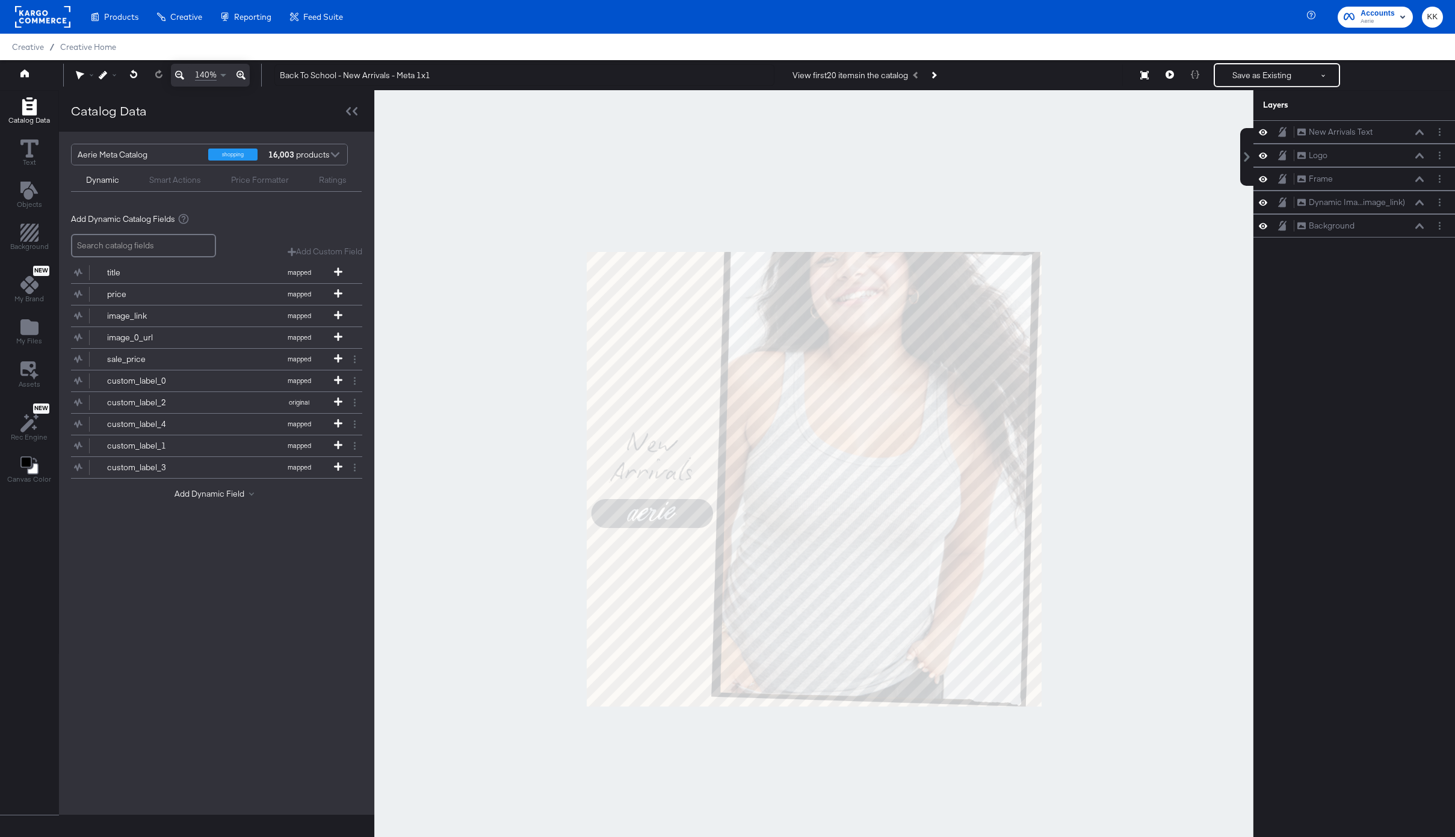 The height and width of the screenshot is (837, 1455). What do you see at coordinates (29, 120) in the screenshot?
I see `span: Catalog Data` at bounding box center [29, 120].